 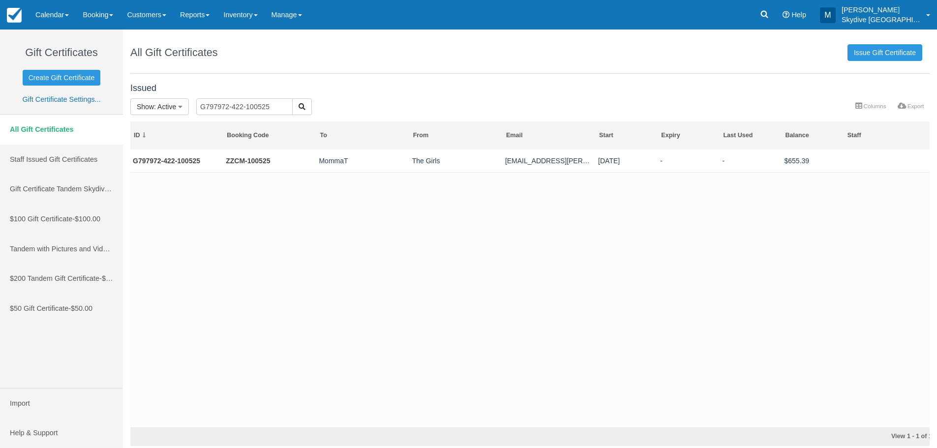 I want to click on span: $200 Tandem Gift Certificate, so click(x=55, y=278).